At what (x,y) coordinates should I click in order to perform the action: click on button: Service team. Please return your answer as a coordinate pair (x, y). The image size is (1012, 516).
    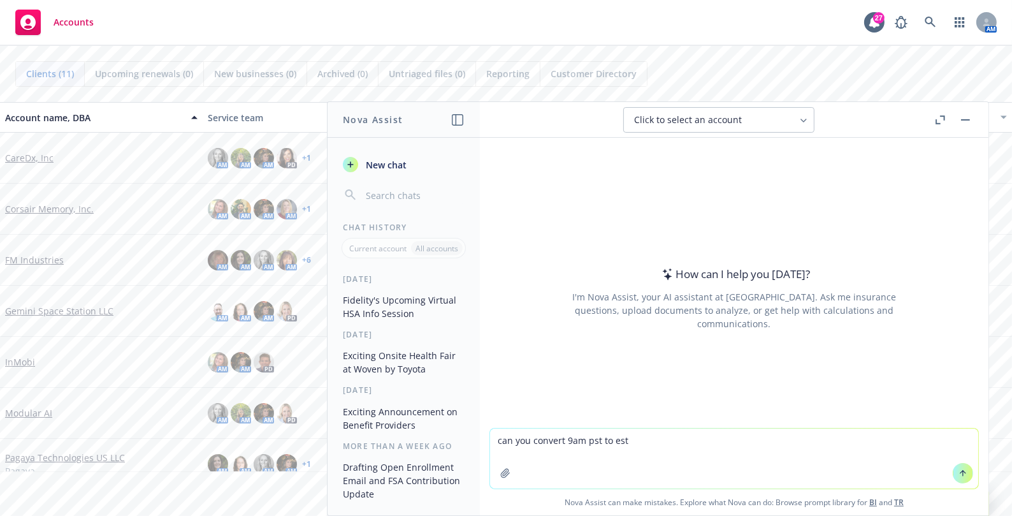
    Looking at the image, I should click on (304, 117).